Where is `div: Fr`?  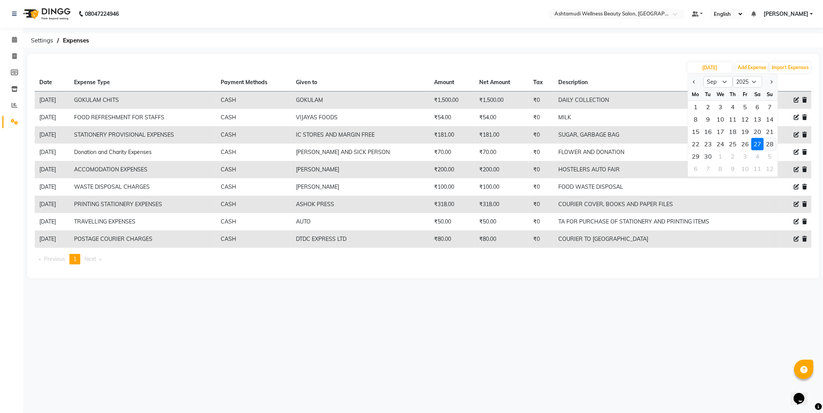 div: Fr is located at coordinates (745, 94).